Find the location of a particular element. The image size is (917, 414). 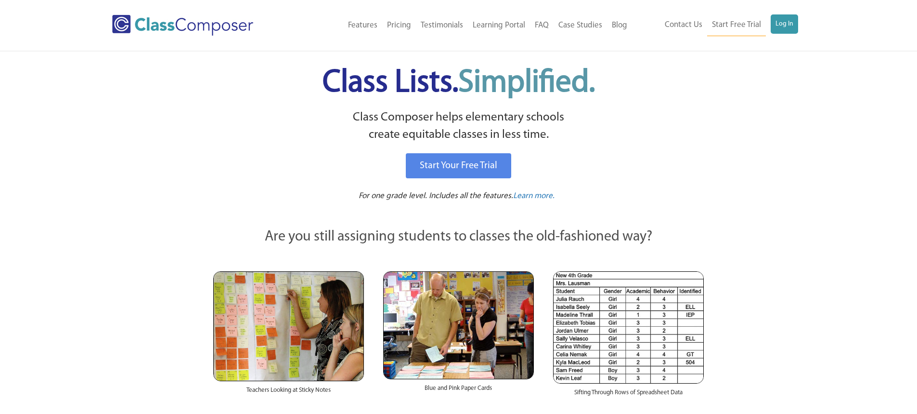

a: Features is located at coordinates (363, 26).